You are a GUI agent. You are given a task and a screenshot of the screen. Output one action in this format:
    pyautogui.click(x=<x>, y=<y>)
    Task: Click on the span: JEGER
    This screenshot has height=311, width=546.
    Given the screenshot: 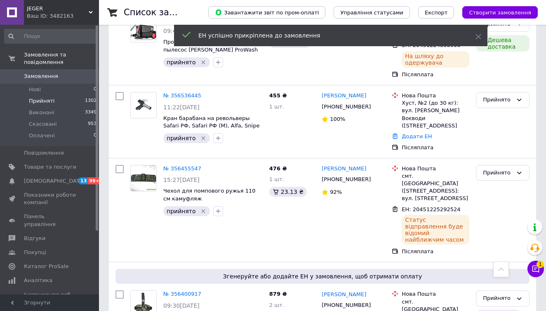 What is the action you would take?
    pyautogui.click(x=58, y=9)
    